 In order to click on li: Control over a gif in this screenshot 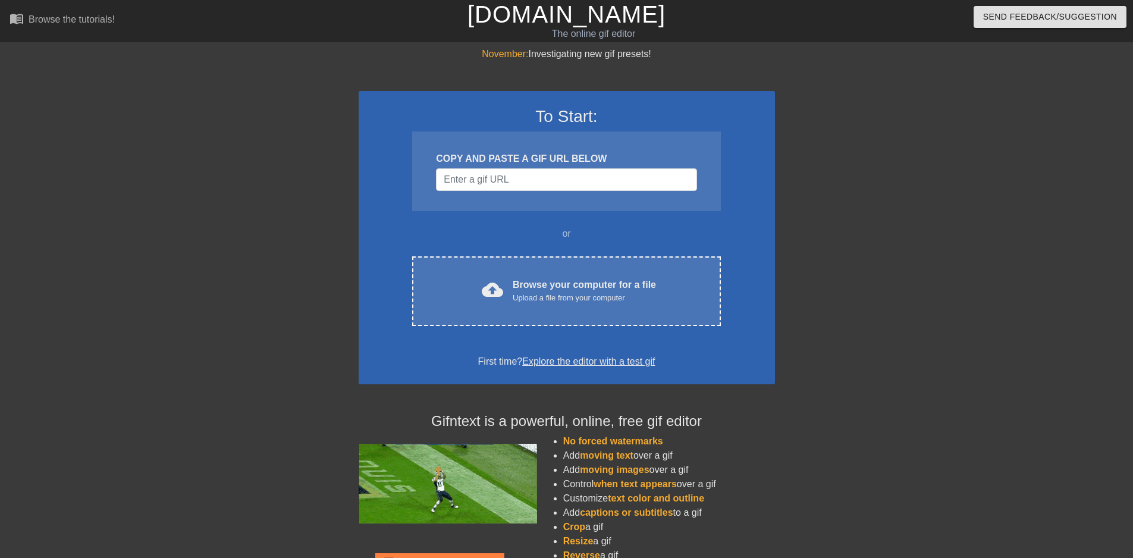, I will do `click(669, 484)`.